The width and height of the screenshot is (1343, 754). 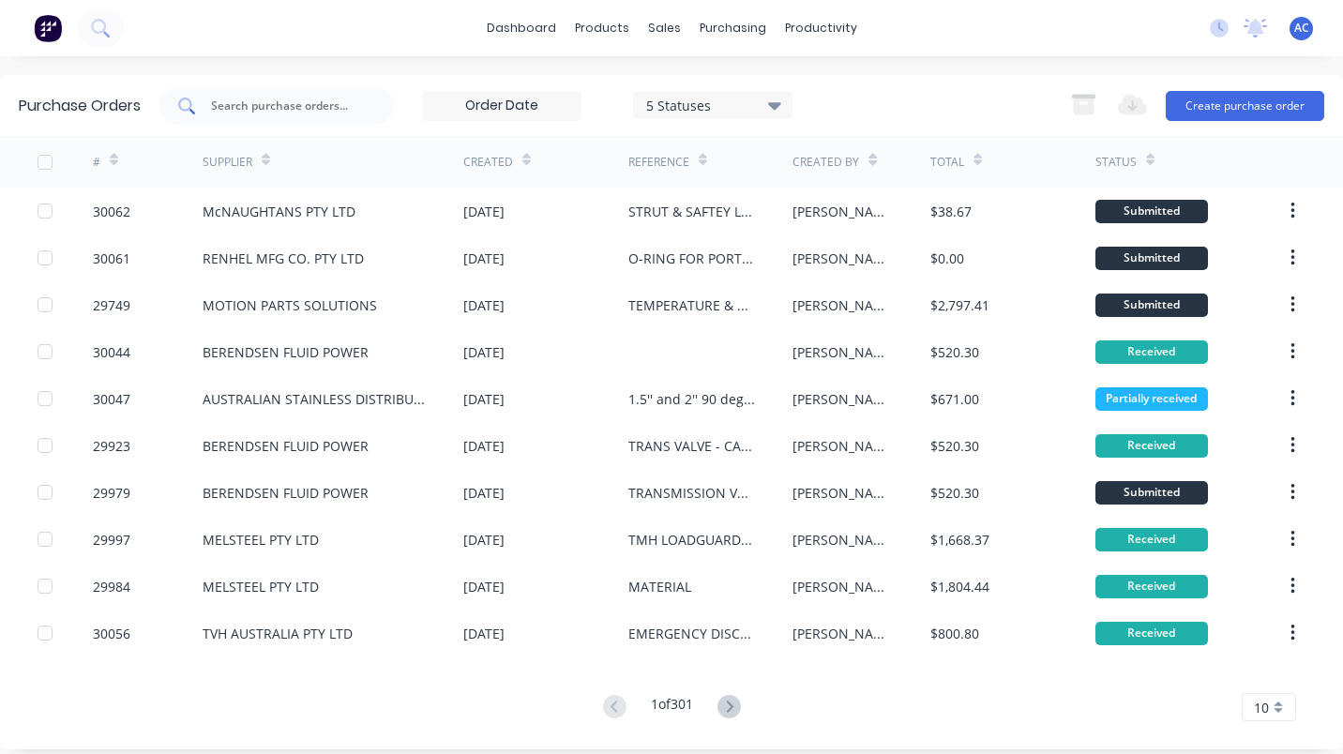 What do you see at coordinates (692, 211) in the screenshot?
I see `div: STRUT & SAFTEY LOCK - CAT DP25` at bounding box center [692, 211].